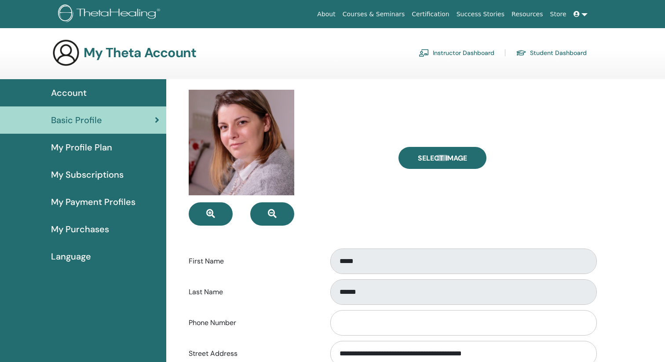 This screenshot has height=362, width=665. What do you see at coordinates (252, 354) in the screenshot?
I see `label: Street Address` at bounding box center [252, 354].